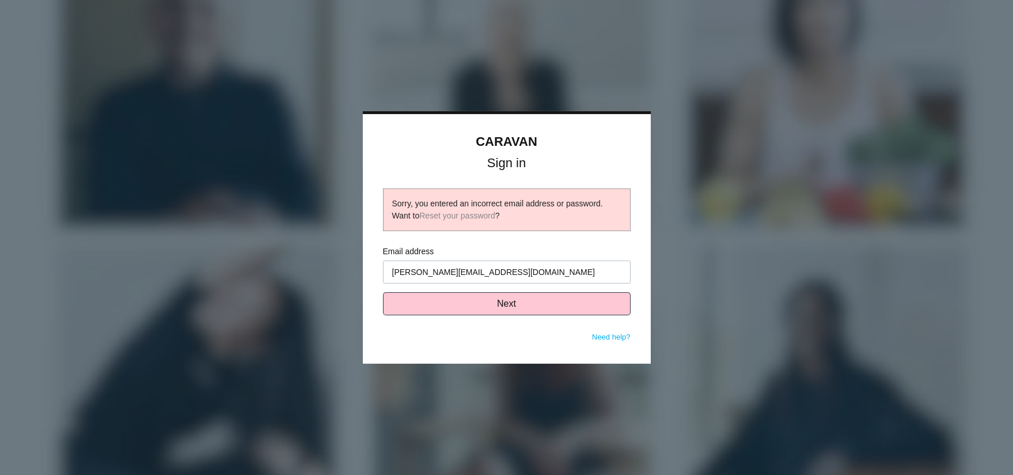  I want to click on label: Email address, so click(507, 251).